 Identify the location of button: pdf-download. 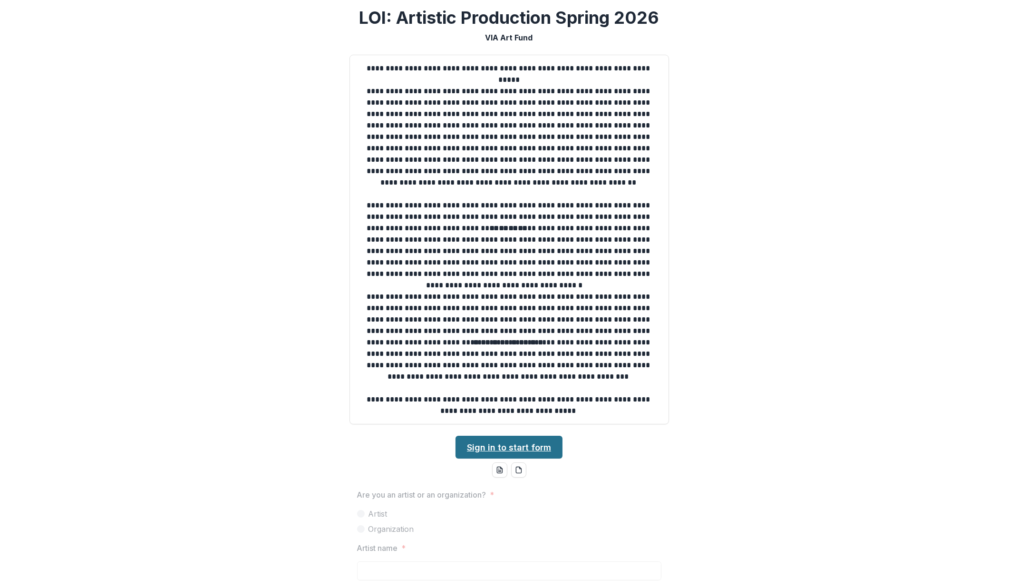
(519, 470).